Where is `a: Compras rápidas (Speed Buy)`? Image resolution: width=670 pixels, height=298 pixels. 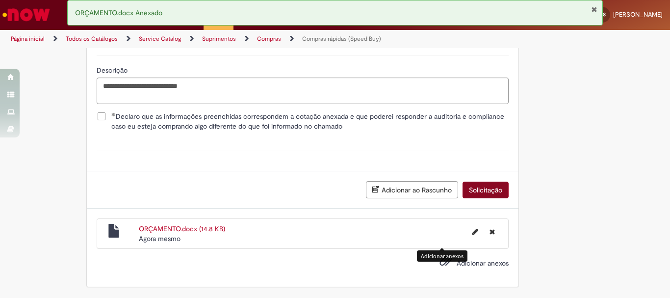
a: Compras rápidas (Speed Buy) is located at coordinates (341, 39).